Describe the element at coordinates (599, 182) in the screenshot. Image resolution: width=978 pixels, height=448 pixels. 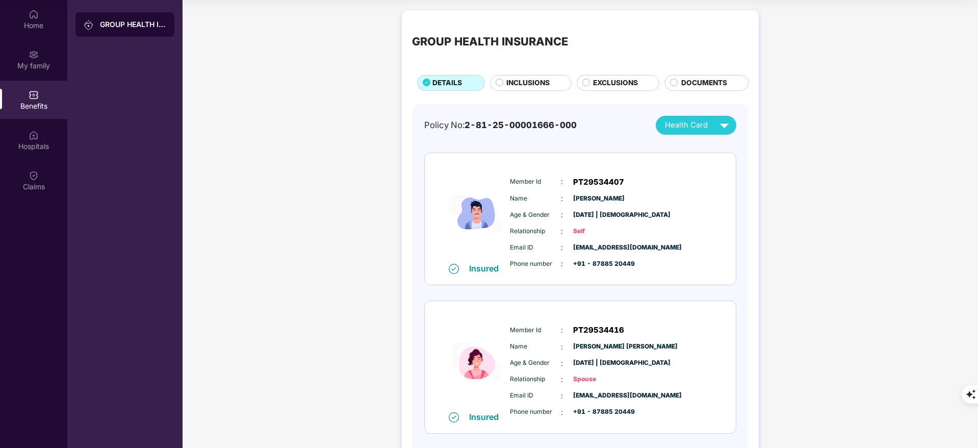
I see `span: PT29534407` at that location.